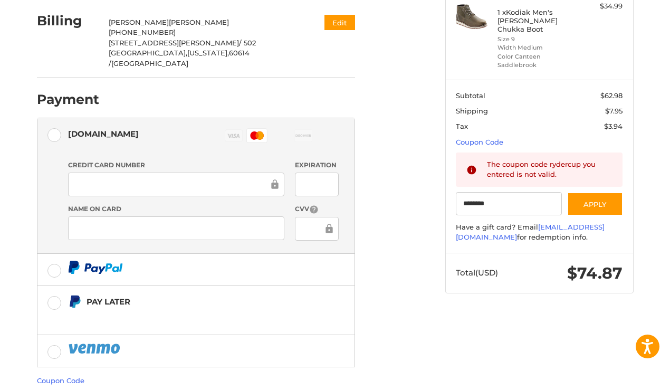 This screenshot has height=390, width=670. What do you see at coordinates (539, 232) in the screenshot?
I see `div: Have a gift card? Email for redemption info.` at bounding box center [539, 232].